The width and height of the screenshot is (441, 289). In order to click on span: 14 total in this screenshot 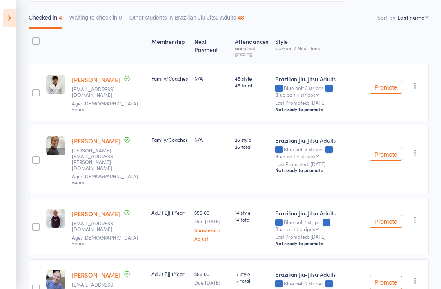, I will do `click(252, 219)`.